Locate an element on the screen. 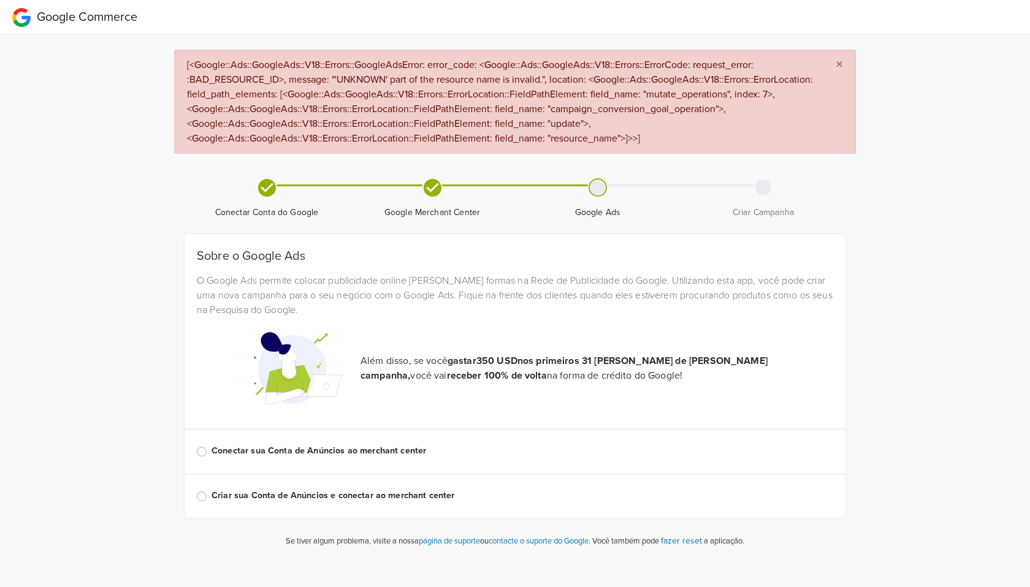  label: Criar sua Conta de Anúncios e conectar ao merchant center is located at coordinates (522, 496).